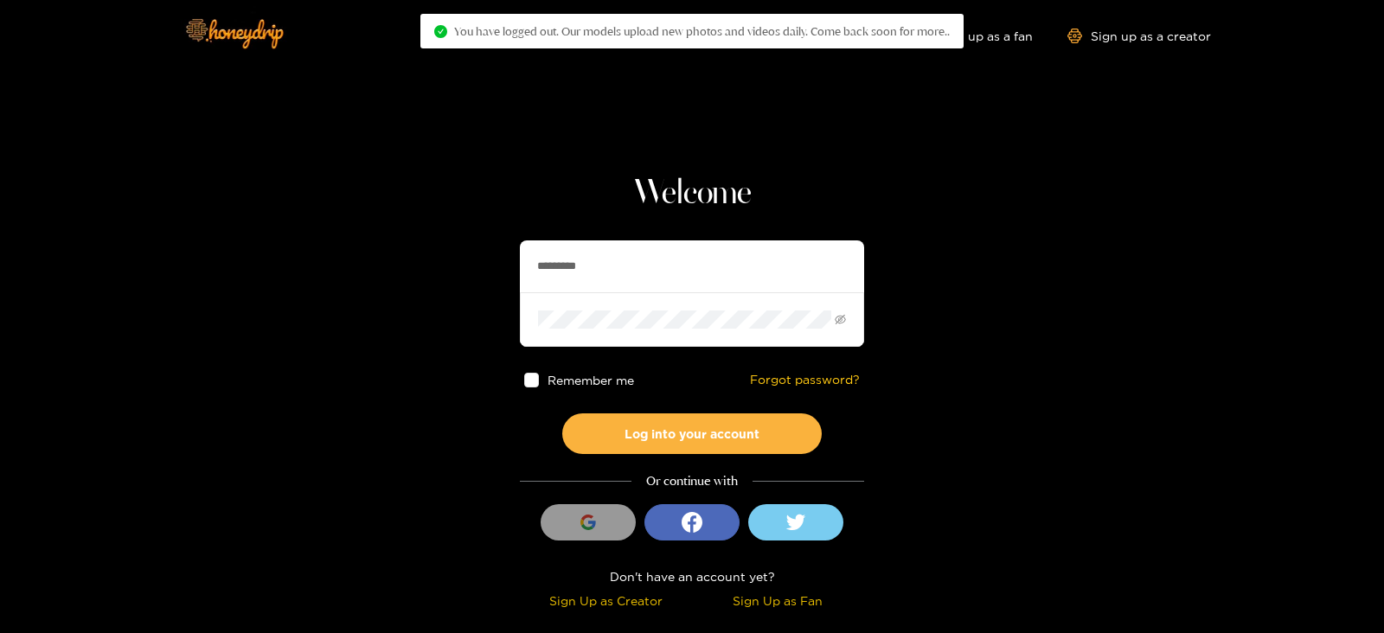 This screenshot has height=633, width=1384. I want to click on div: Or continue with, so click(692, 481).